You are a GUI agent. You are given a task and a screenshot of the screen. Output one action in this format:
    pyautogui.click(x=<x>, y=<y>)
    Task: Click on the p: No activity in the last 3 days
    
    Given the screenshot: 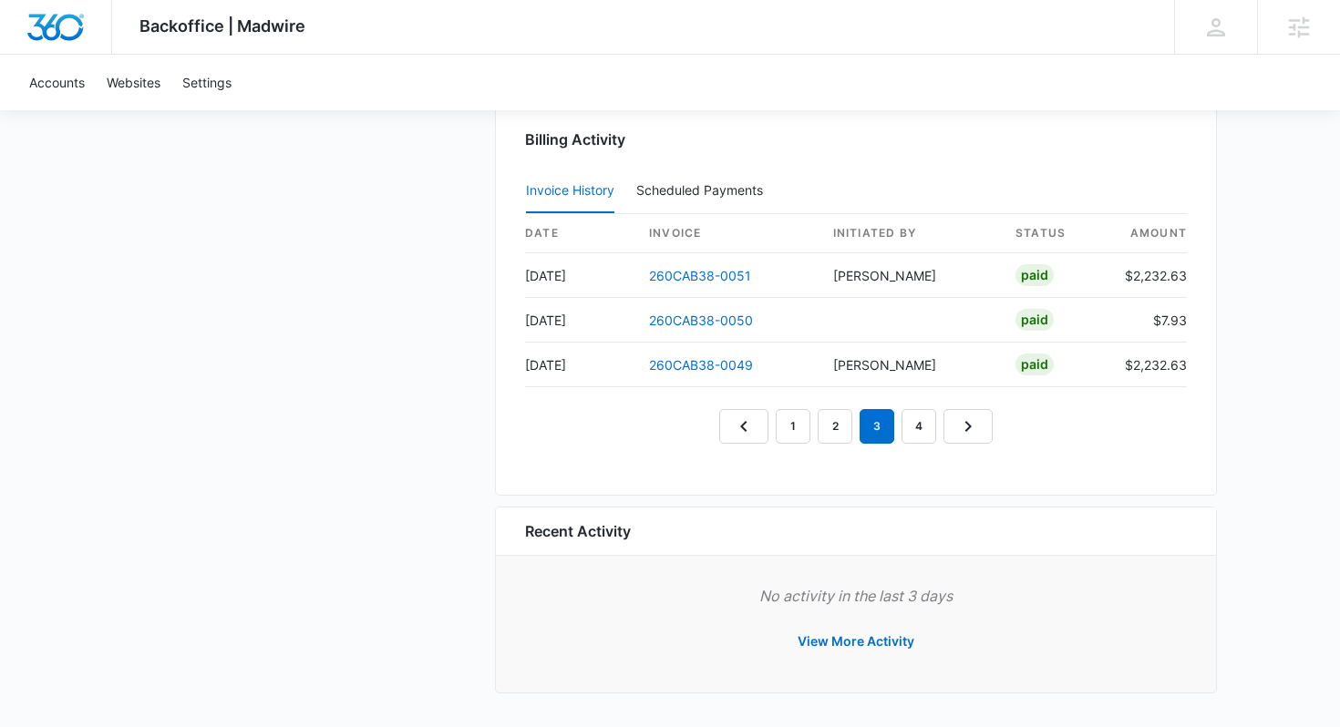 What is the action you would take?
    pyautogui.click(x=856, y=596)
    